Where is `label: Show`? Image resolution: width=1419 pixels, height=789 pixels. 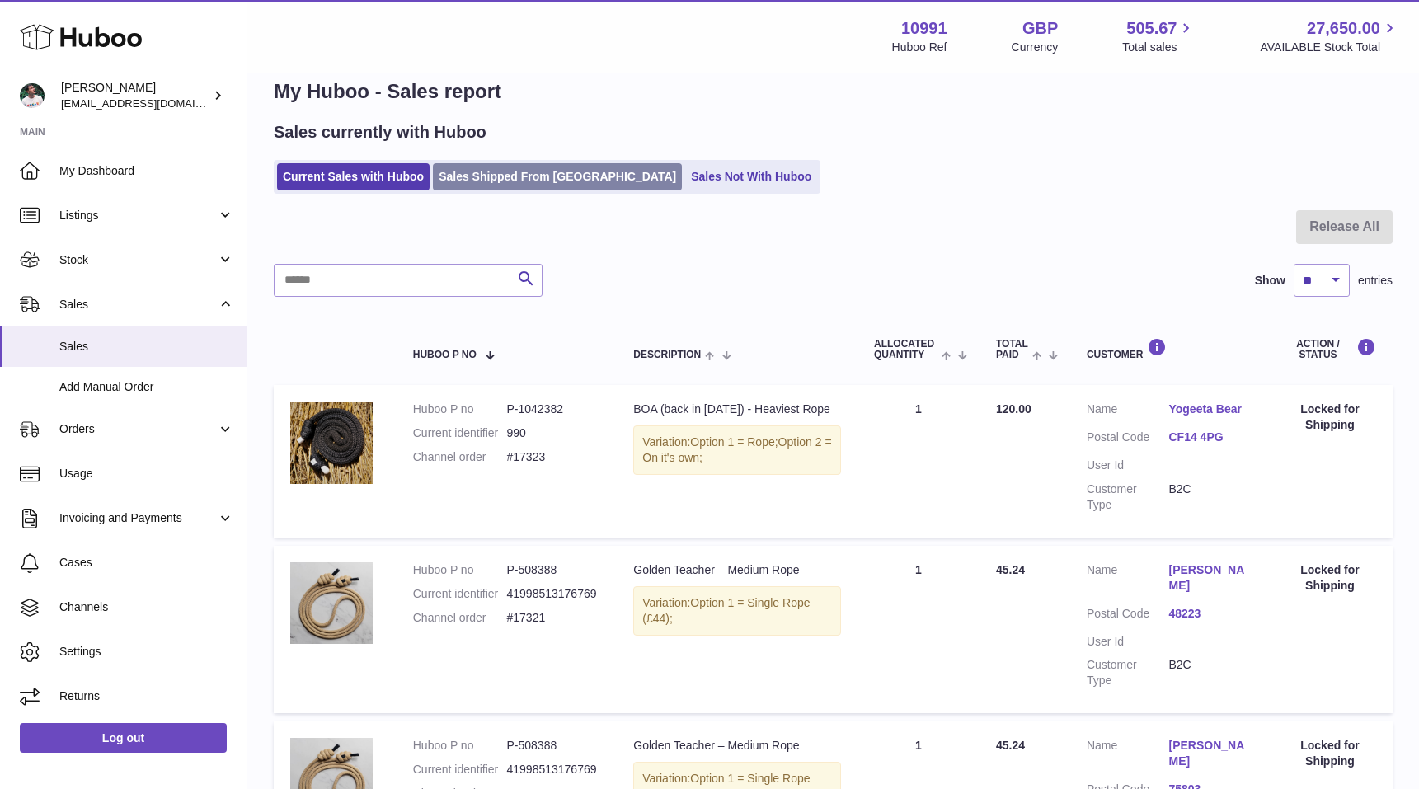 label: Show is located at coordinates (1270, 280).